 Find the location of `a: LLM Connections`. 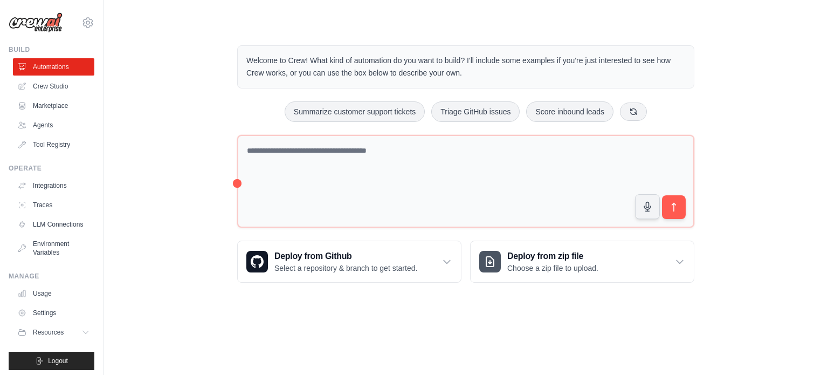

a: LLM Connections is located at coordinates (53, 224).